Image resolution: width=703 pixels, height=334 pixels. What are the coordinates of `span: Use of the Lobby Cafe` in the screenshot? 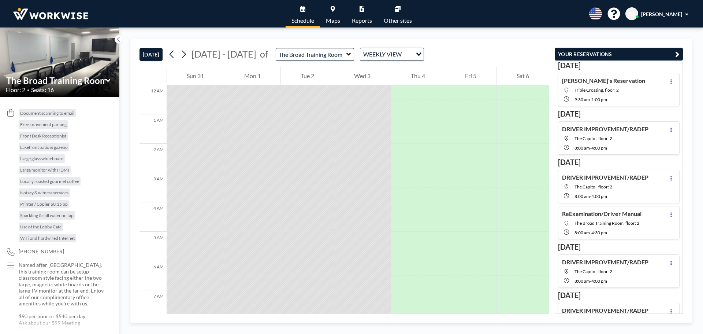 It's located at (41, 226).